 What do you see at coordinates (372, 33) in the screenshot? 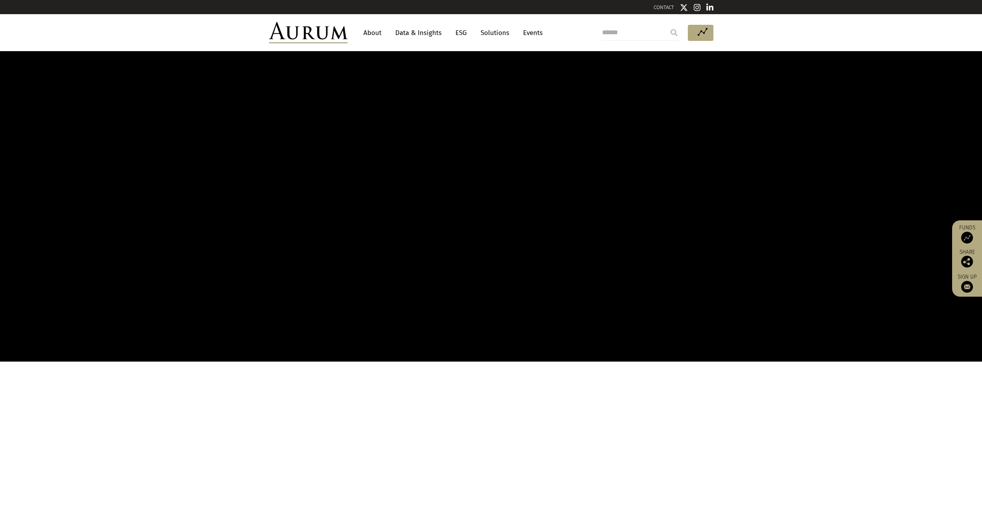
I see `a: About` at bounding box center [372, 33].